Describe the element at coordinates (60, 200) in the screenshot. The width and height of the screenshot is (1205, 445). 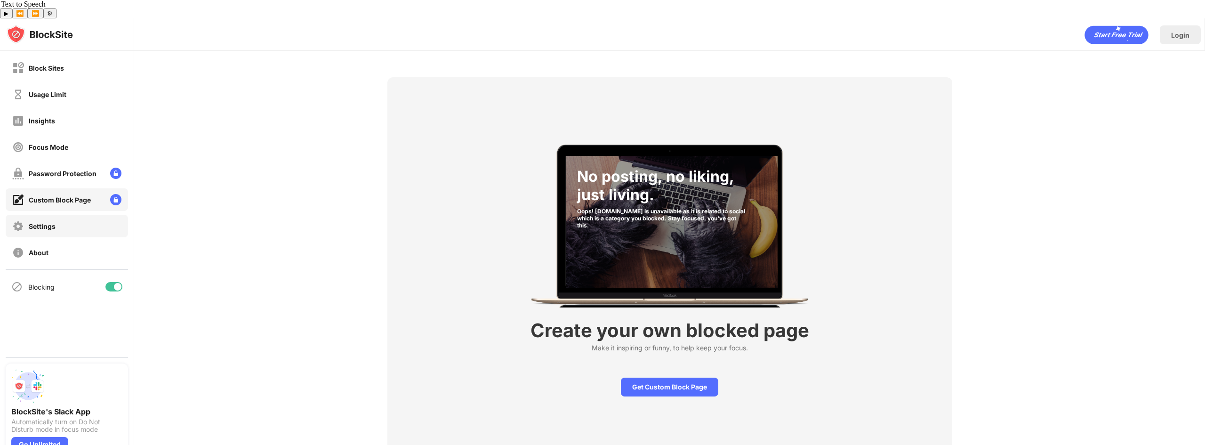
I see `div: Custom Block Page` at that location.